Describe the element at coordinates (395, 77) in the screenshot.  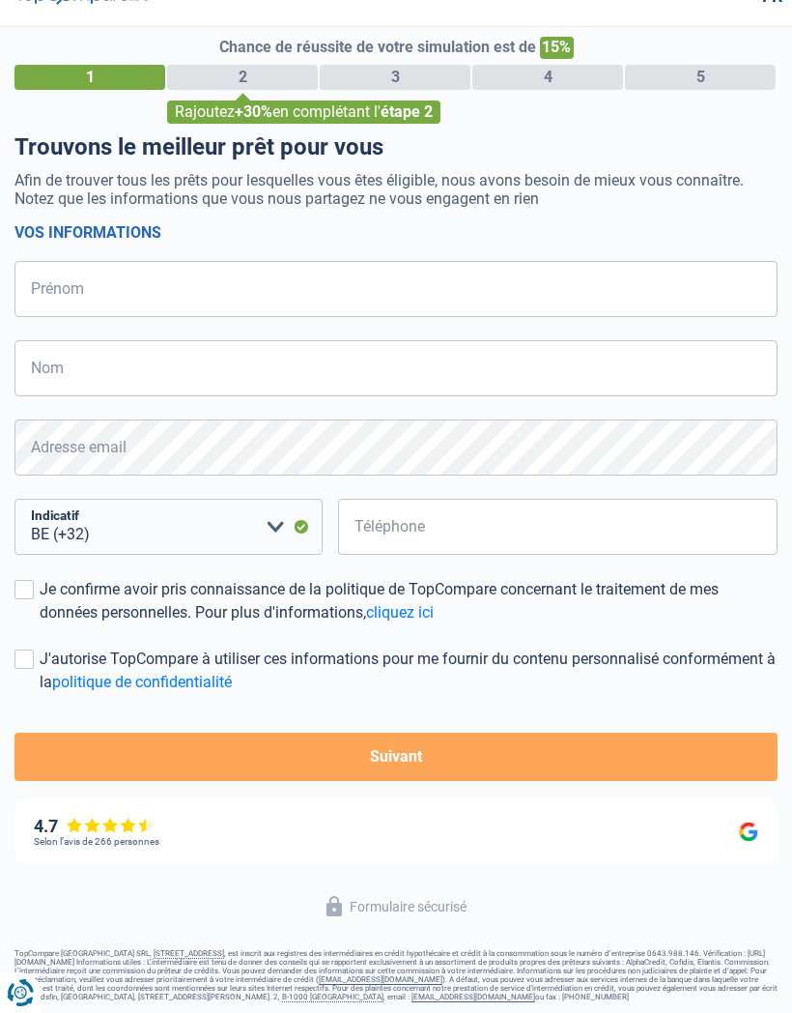
I see `div: 3` at that location.